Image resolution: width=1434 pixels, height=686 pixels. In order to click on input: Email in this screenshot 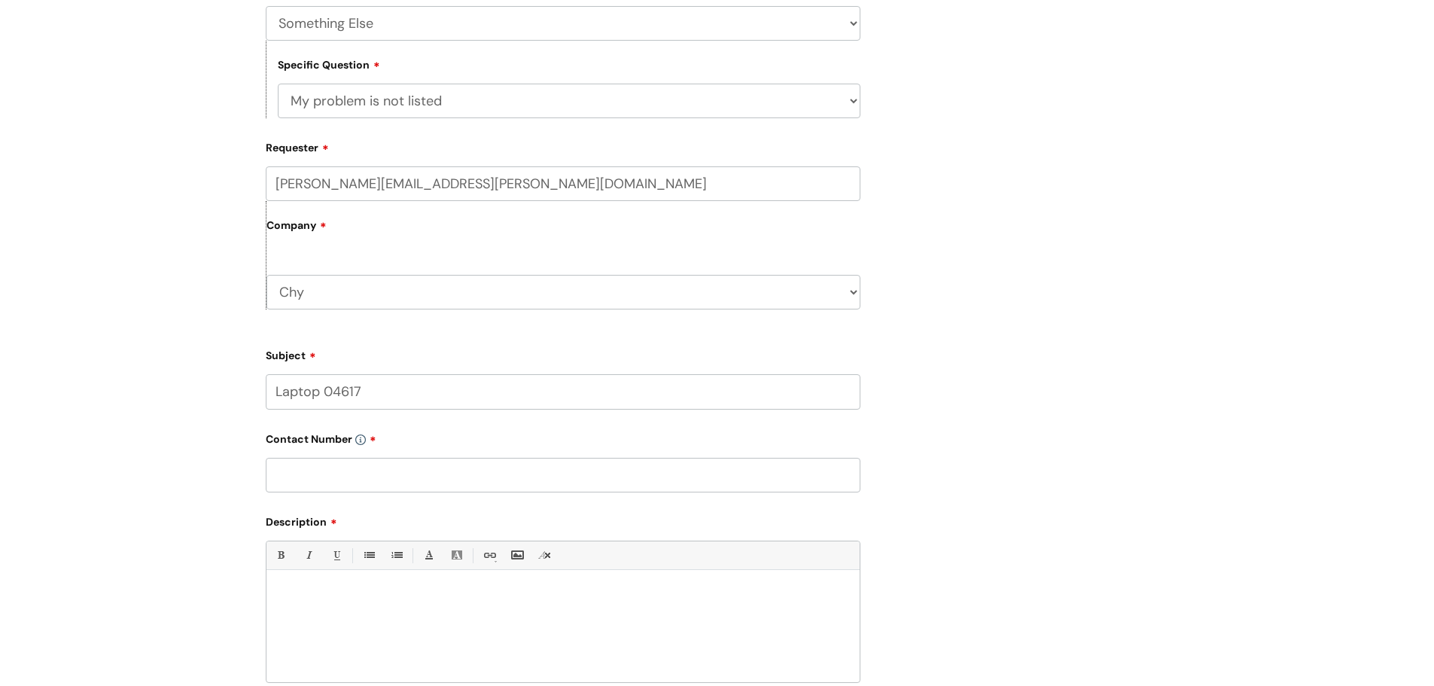, I will do `click(563, 184)`.